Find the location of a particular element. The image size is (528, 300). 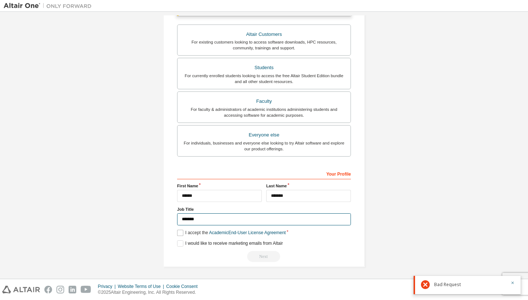

p: © 2025 Altair Engineering, Inc. All Rights Reserved. is located at coordinates (150, 293).